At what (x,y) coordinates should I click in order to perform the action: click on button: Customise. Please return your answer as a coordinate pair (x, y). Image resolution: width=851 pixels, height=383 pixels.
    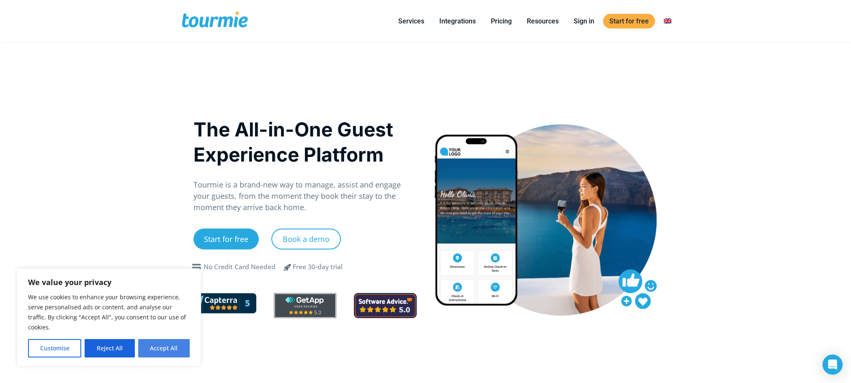
    Looking at the image, I should click on (54, 349).